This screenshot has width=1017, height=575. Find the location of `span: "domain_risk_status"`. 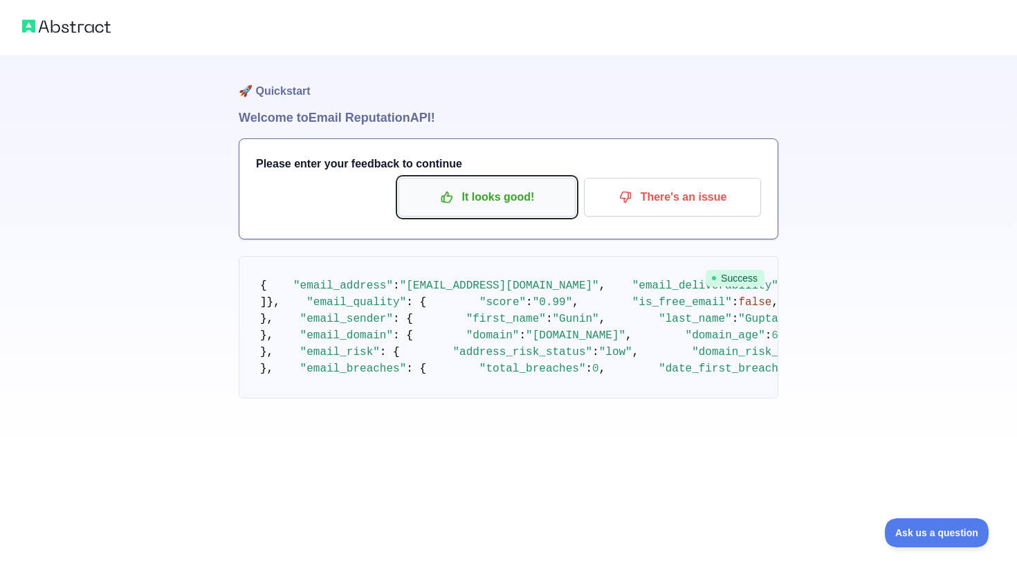

span: "domain_risk_status" is located at coordinates (758, 352).